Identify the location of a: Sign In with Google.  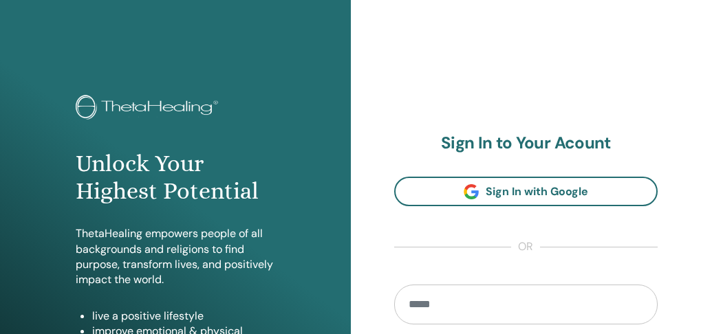
(526, 191).